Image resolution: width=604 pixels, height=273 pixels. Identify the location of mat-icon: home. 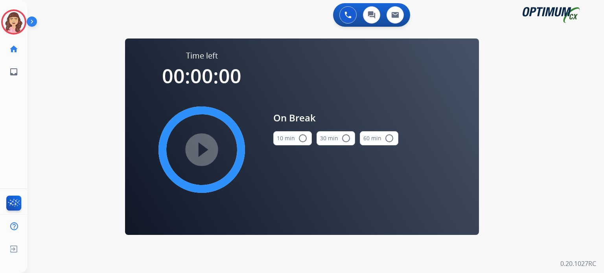
(14, 49).